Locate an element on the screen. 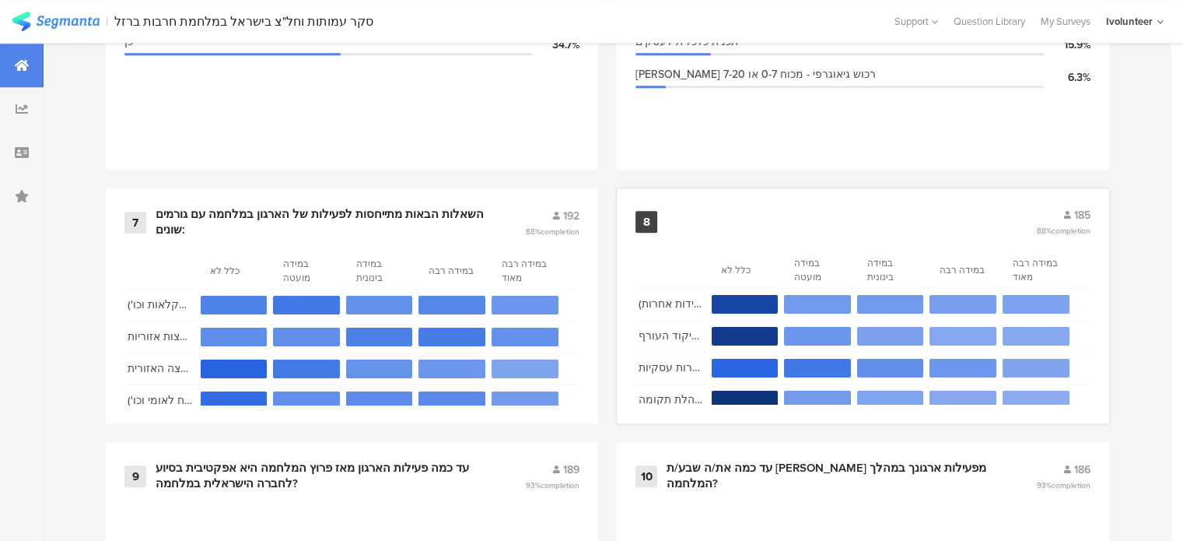  section: 20.3% is located at coordinates (452, 305).